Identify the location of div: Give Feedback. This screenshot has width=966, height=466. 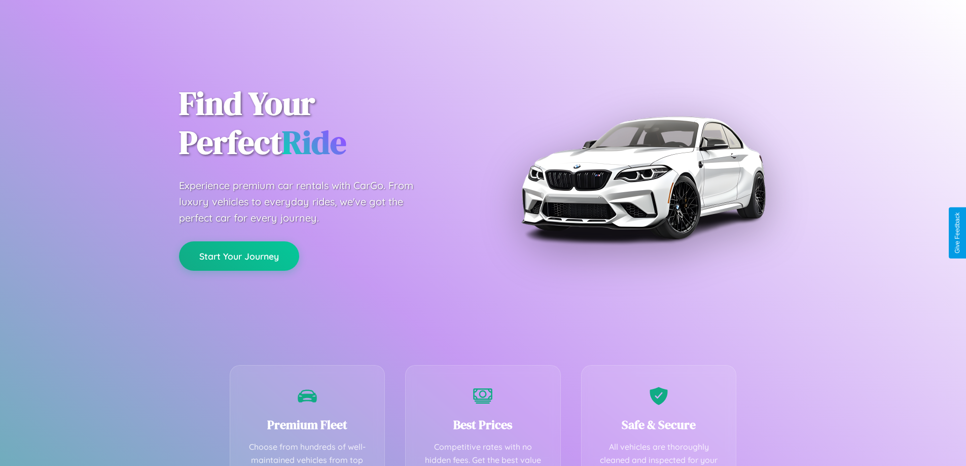
(957, 233).